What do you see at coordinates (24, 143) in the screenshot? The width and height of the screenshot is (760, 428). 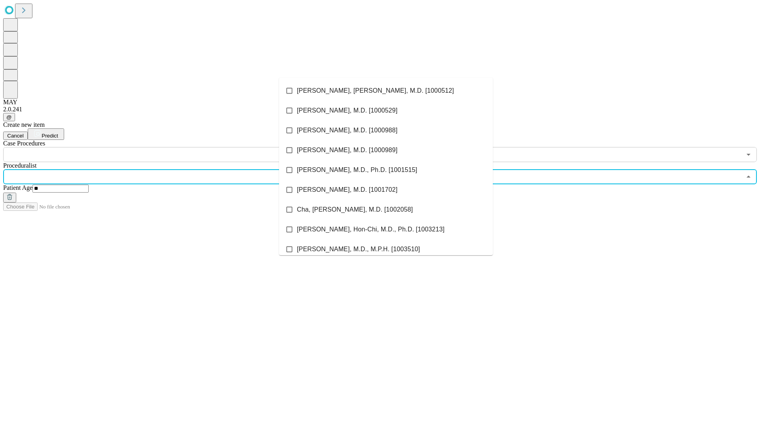 I see `span: Scheduled Procedure` at bounding box center [24, 143].